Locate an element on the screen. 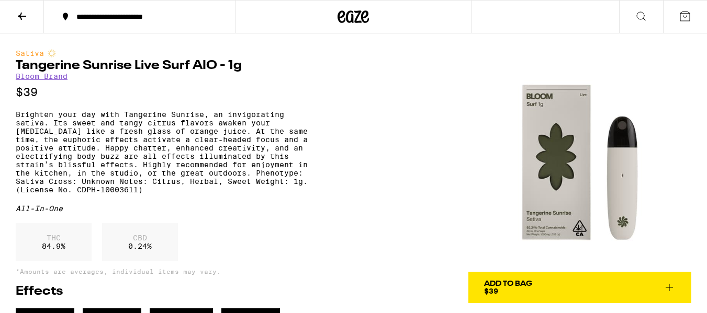  span: $39 is located at coordinates (491, 291).